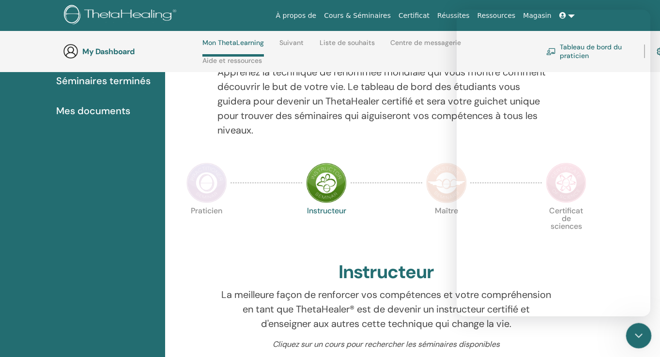 The height and width of the screenshot is (357, 660). What do you see at coordinates (496, 15) in the screenshot?
I see `a: Ressources` at bounding box center [496, 15].